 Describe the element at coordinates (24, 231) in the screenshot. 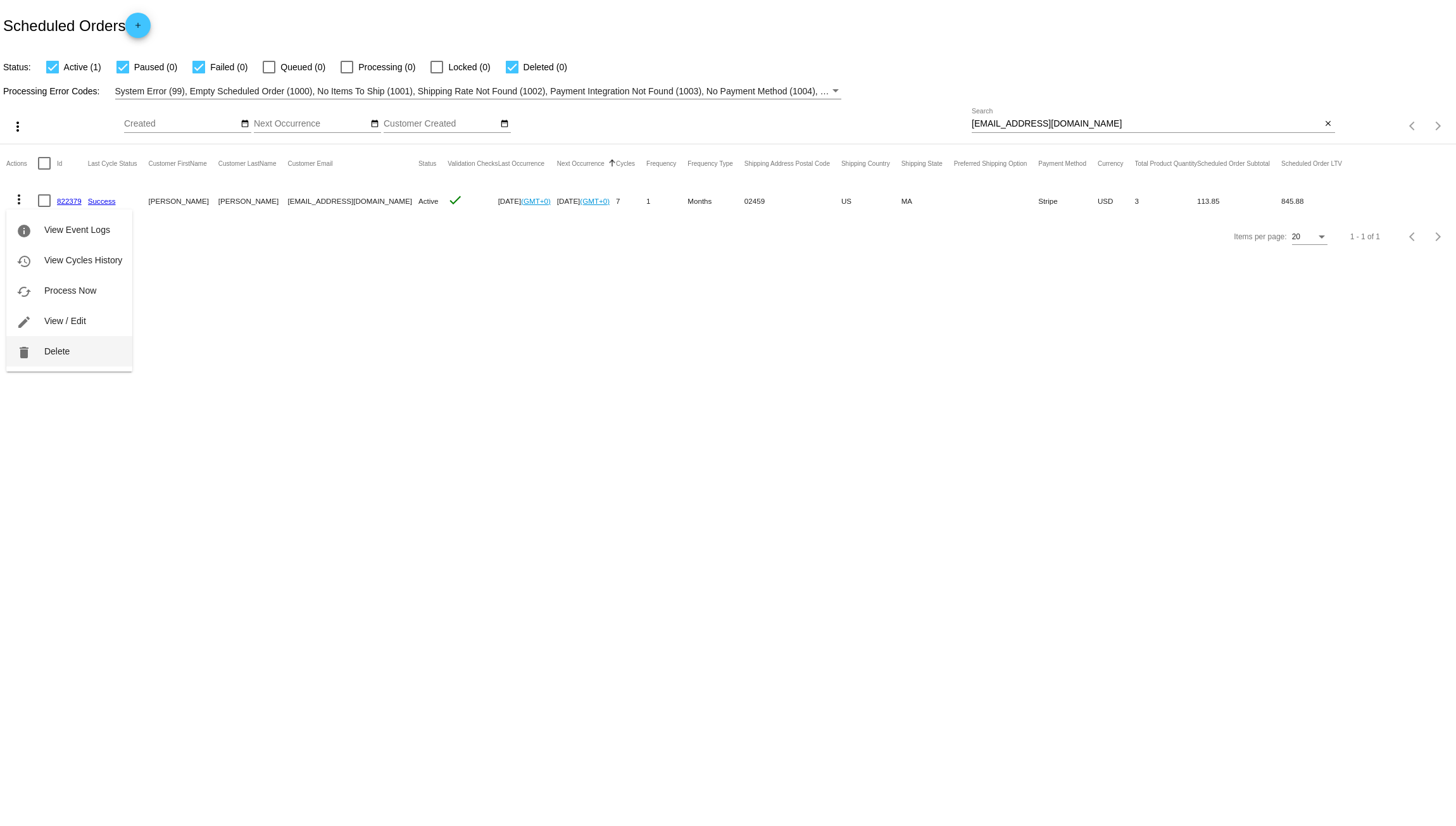

I see `mat-icon: info` at that location.